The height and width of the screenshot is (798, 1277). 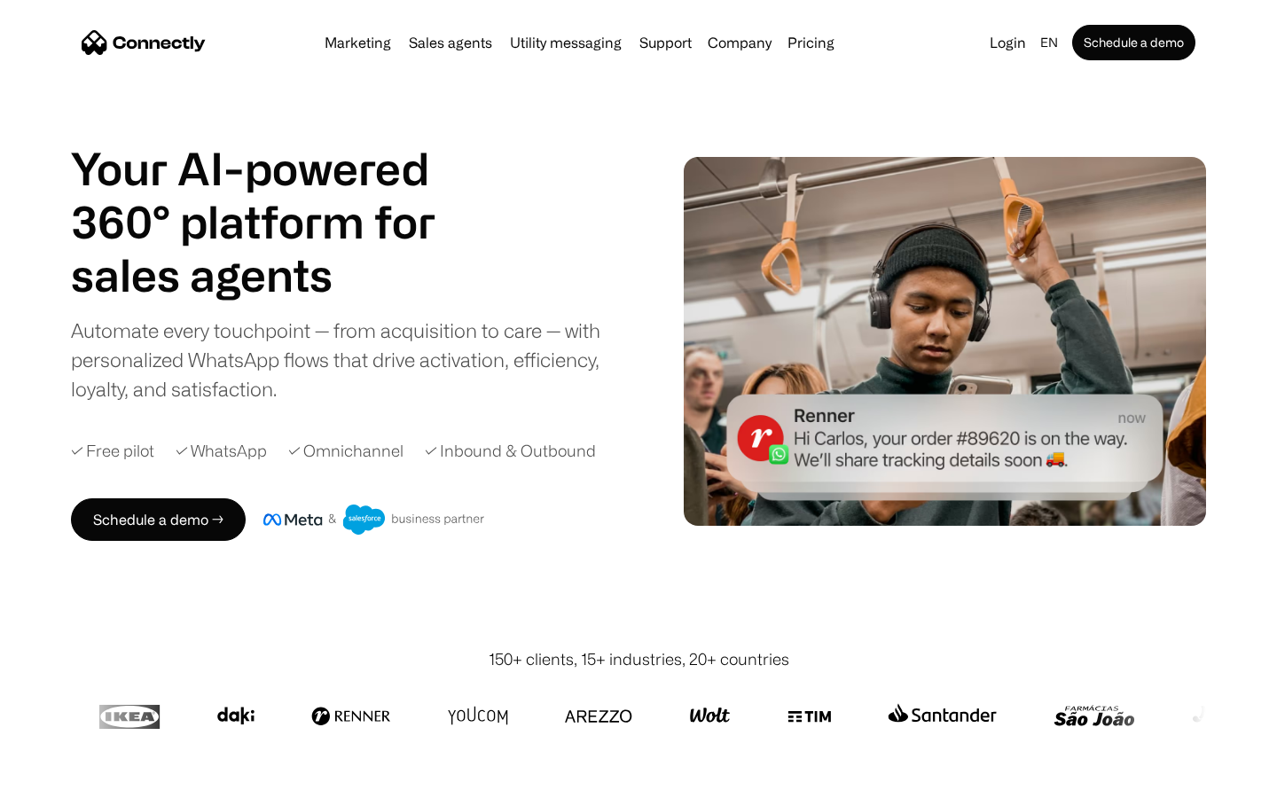 I want to click on div: 150+ clients, 15+ industries, 20+ countries, so click(x=638, y=659).